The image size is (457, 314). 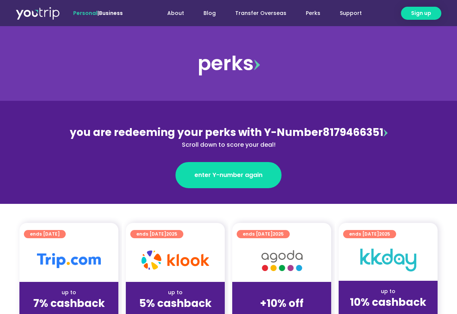 I want to click on a: enter Y-number again, so click(x=229, y=175).